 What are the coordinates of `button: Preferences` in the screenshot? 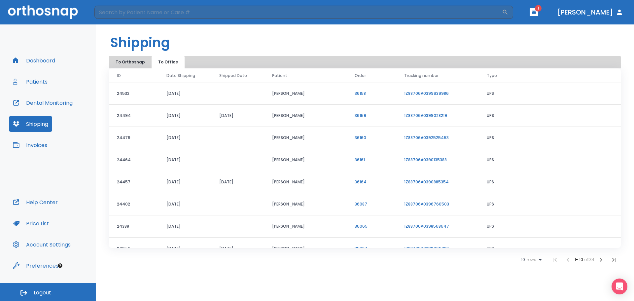 It's located at (36, 266).